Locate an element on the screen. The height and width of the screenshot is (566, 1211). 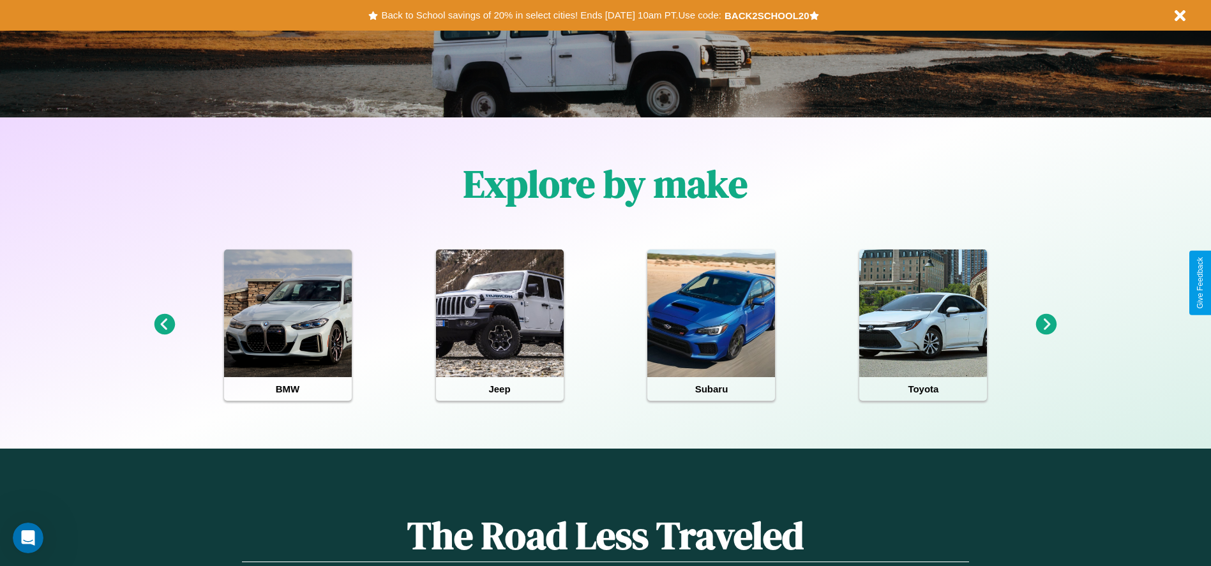
h1: The Road Less Traveled is located at coordinates (605, 536).